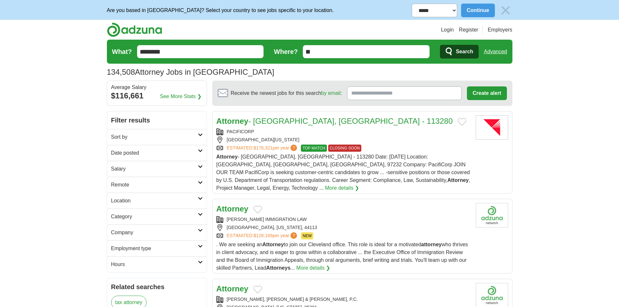 The height and width of the screenshot is (307, 619). Describe the element at coordinates (500, 30) in the screenshot. I see `a: Employers` at that location.